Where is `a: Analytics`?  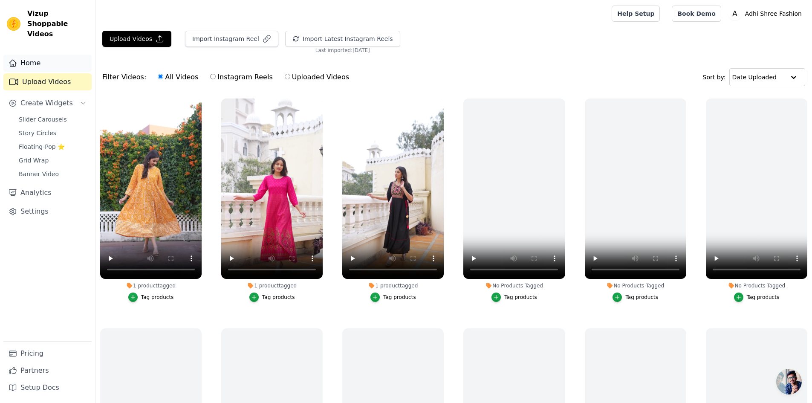
a: Analytics is located at coordinates (47, 193).